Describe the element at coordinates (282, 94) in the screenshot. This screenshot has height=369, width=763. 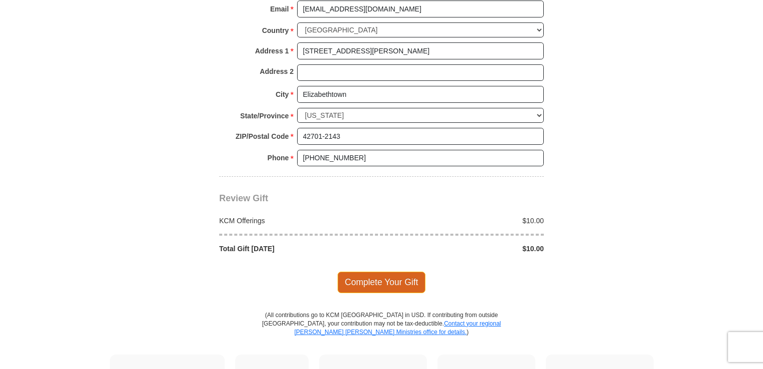
I see `strong: City` at that location.